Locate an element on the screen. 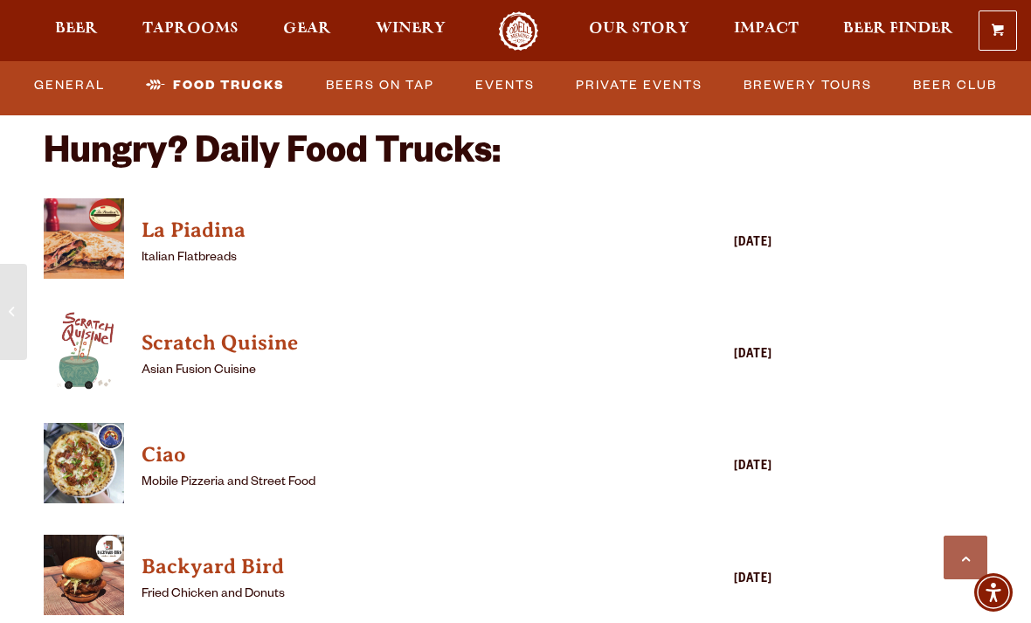 The image size is (1031, 623). a: Scroll to top is located at coordinates (966, 557).